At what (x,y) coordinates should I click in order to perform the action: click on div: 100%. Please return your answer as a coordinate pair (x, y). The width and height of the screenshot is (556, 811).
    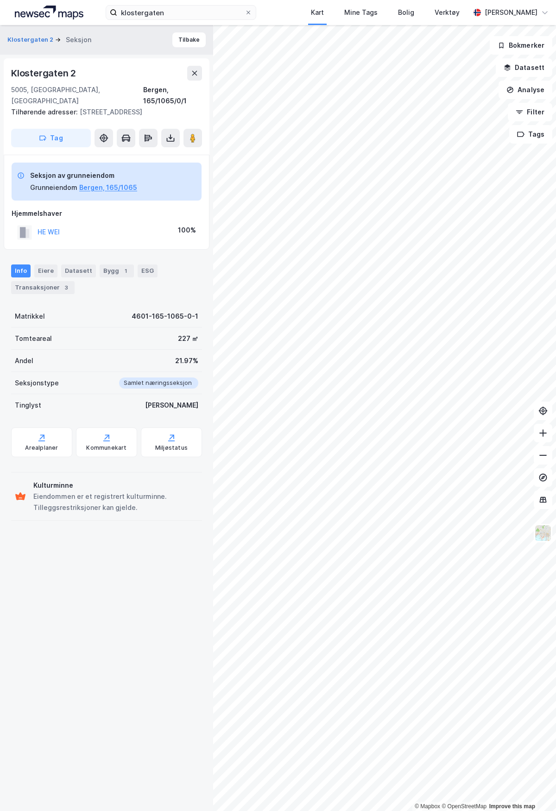
    Looking at the image, I should click on (187, 230).